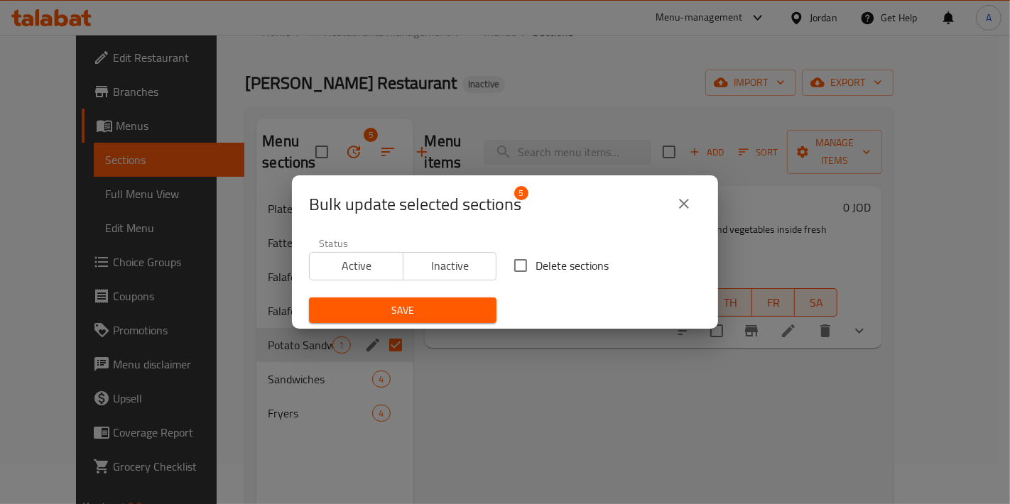  What do you see at coordinates (356, 266) in the screenshot?
I see `button: Active` at bounding box center [356, 266].